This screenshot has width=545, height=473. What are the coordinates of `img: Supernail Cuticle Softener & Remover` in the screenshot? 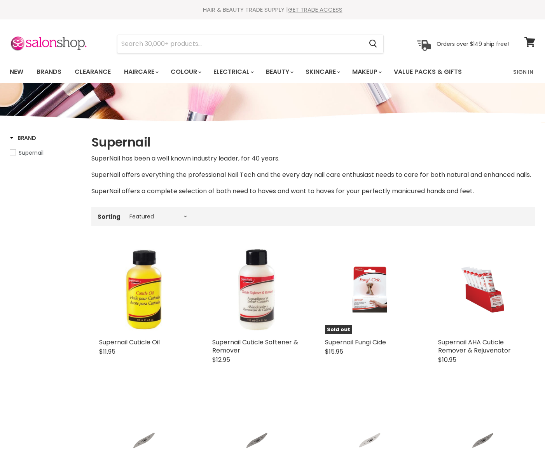 It's located at (257, 290).